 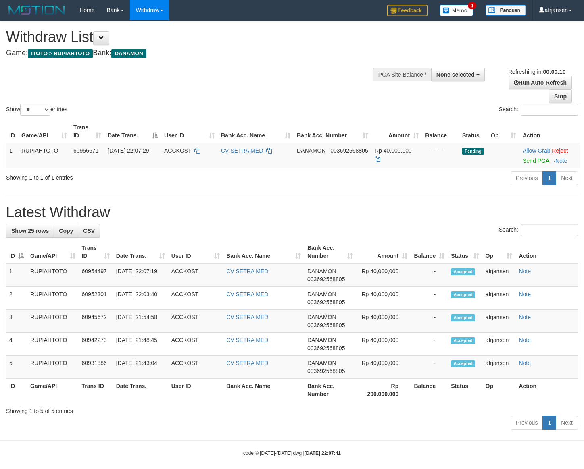 What do you see at coordinates (499, 390) in the screenshot?
I see `th: Op` at bounding box center [499, 390].